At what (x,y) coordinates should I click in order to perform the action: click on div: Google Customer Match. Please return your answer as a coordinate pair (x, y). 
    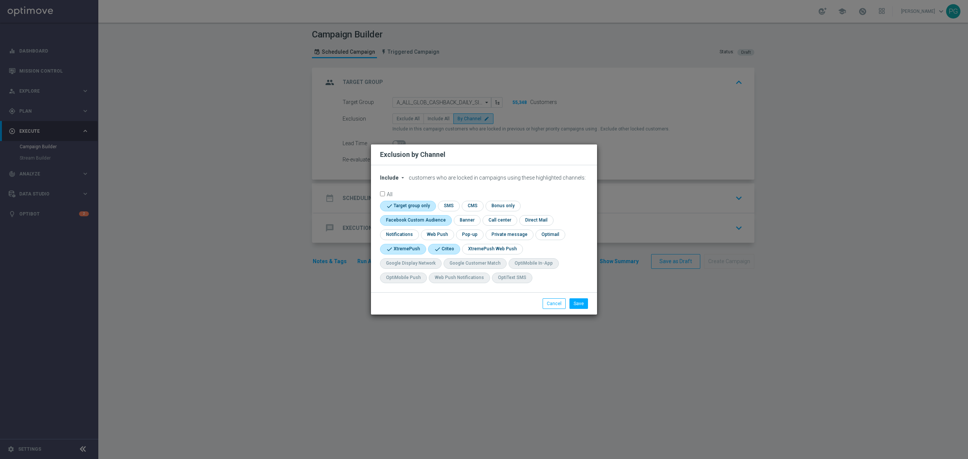
    Looking at the image, I should click on (475, 263).